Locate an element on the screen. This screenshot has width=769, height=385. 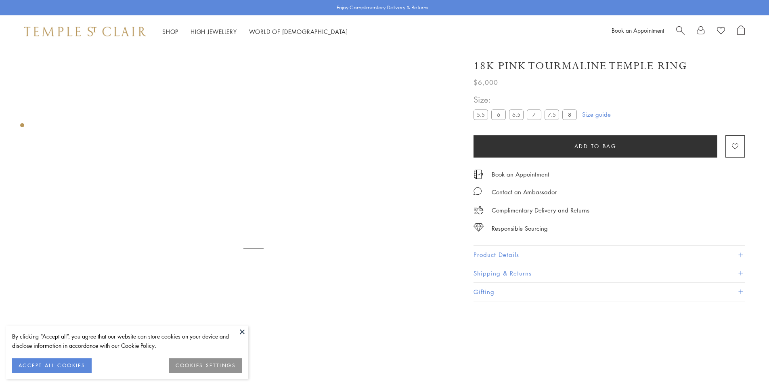
nav: Main navigation is located at coordinates (255, 31).